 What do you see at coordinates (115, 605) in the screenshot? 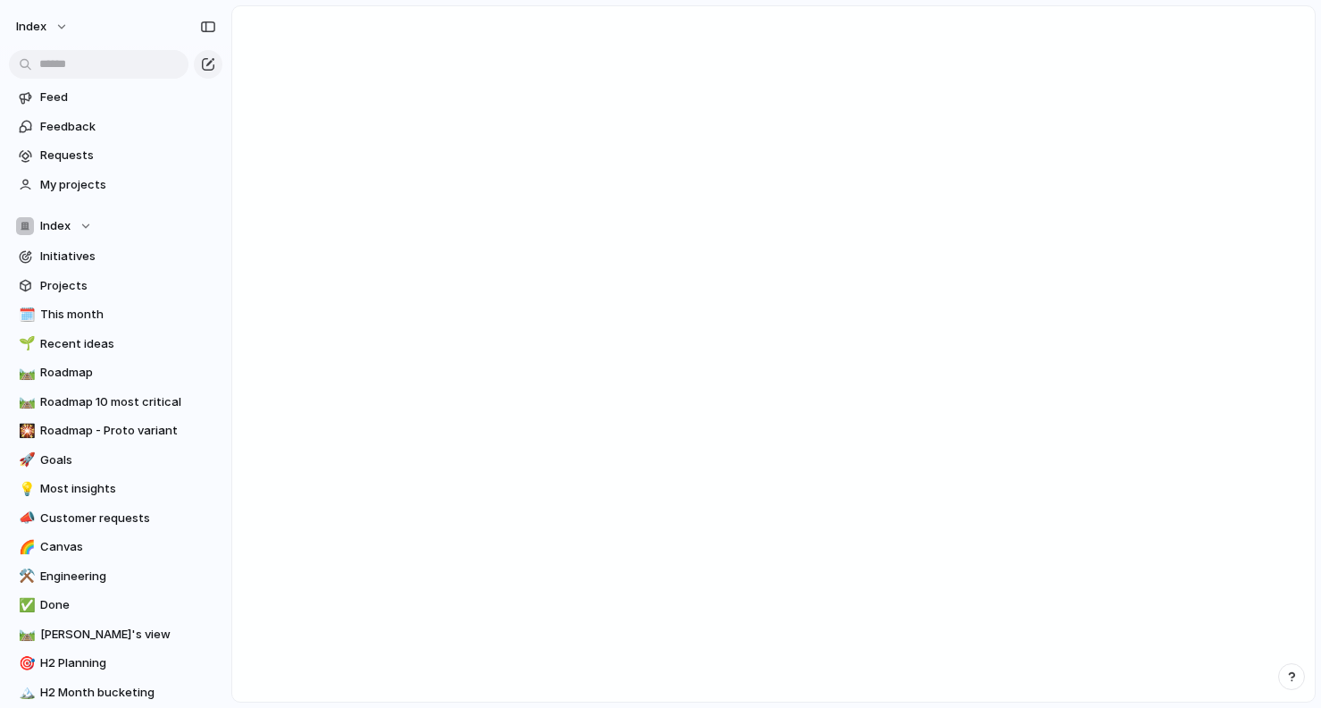
I see `div: ✅Done` at bounding box center [115, 605].